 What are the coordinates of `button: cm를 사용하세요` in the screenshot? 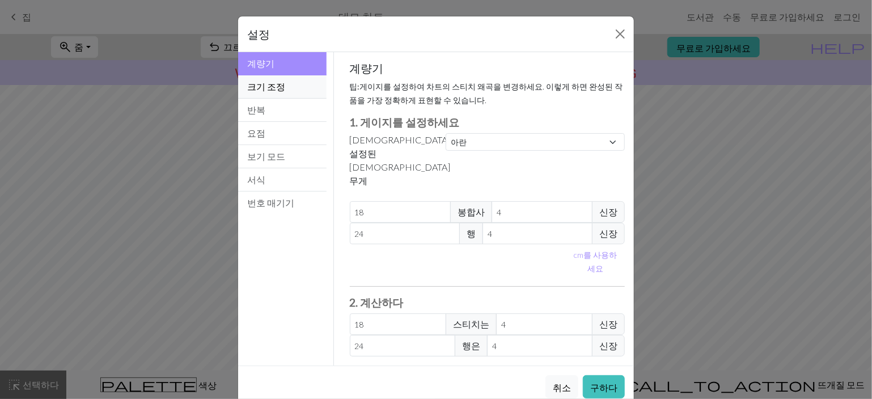 It's located at (595, 261).